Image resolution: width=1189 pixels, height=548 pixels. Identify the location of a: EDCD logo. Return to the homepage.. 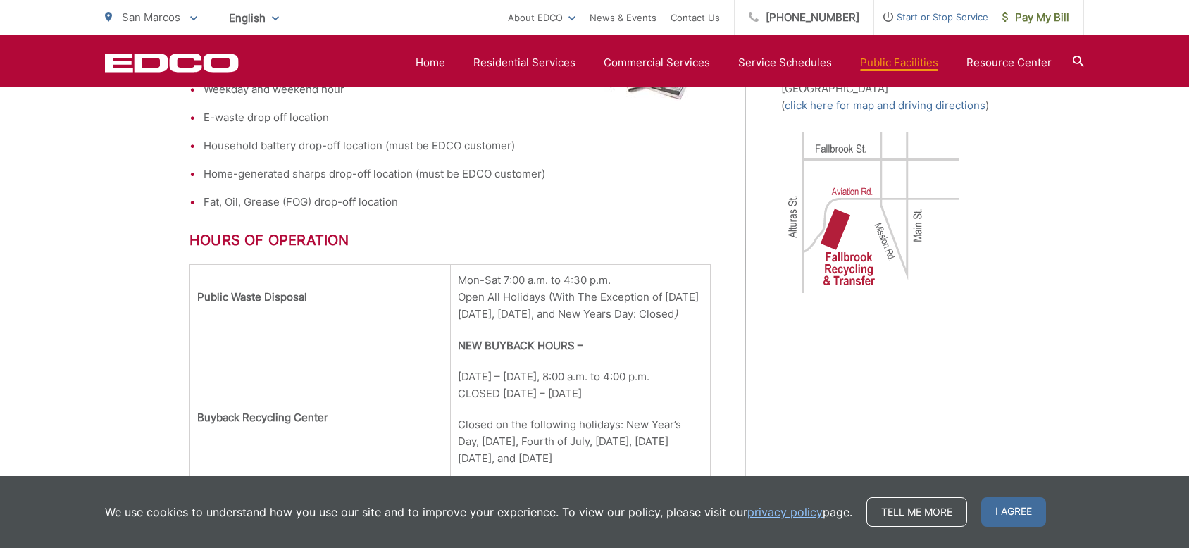
(172, 63).